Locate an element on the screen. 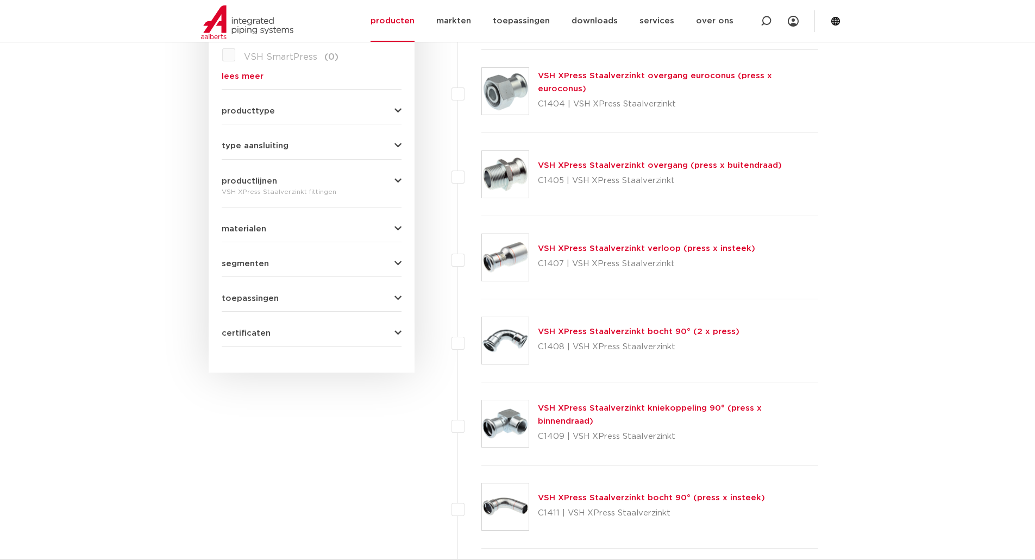 This screenshot has width=1035, height=560. p: C1408 | VSH XPress Staalverzinkt is located at coordinates (638, 347).